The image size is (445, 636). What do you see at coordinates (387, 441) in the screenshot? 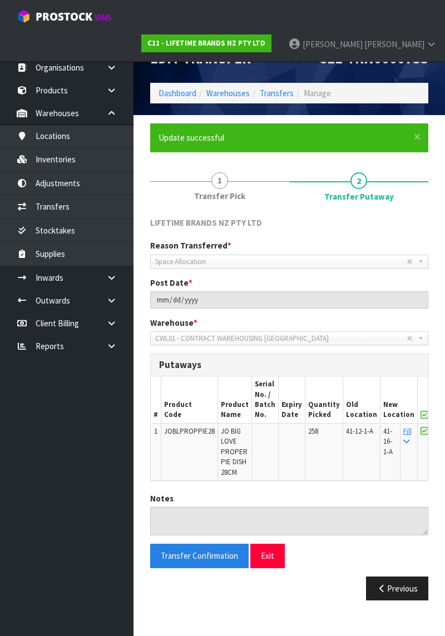
I see `span: 41-16-1-A` at bounding box center [387, 441].